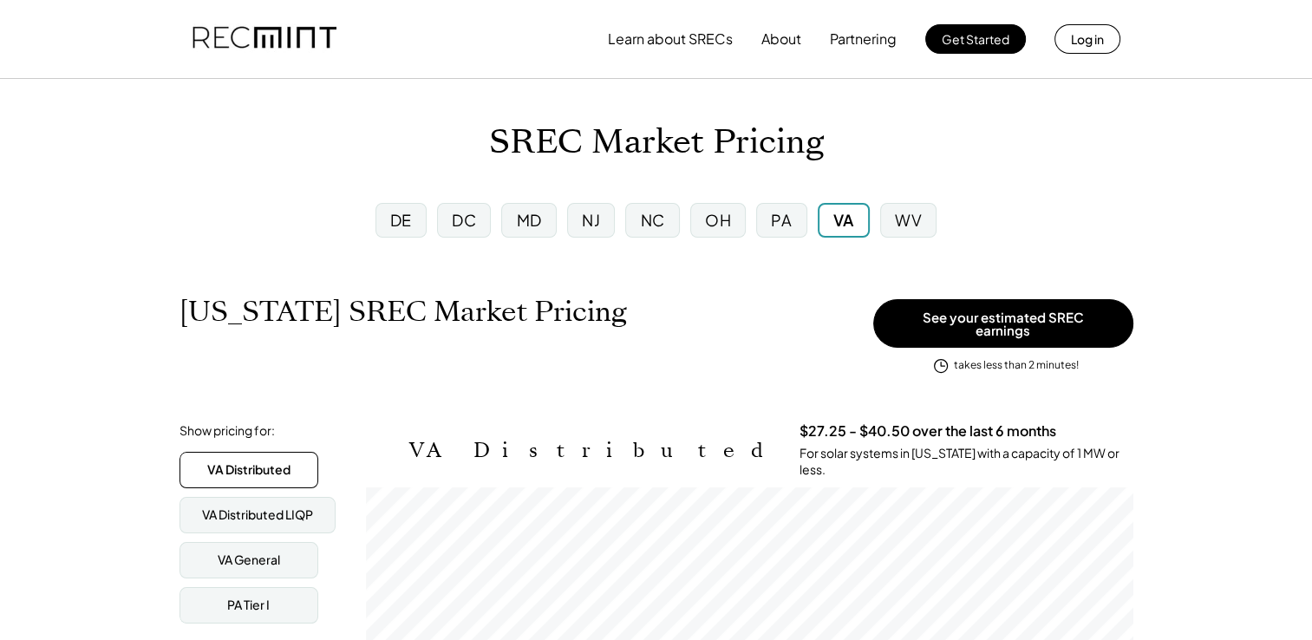  I want to click on h1: SREC Market Pricing, so click(657, 142).